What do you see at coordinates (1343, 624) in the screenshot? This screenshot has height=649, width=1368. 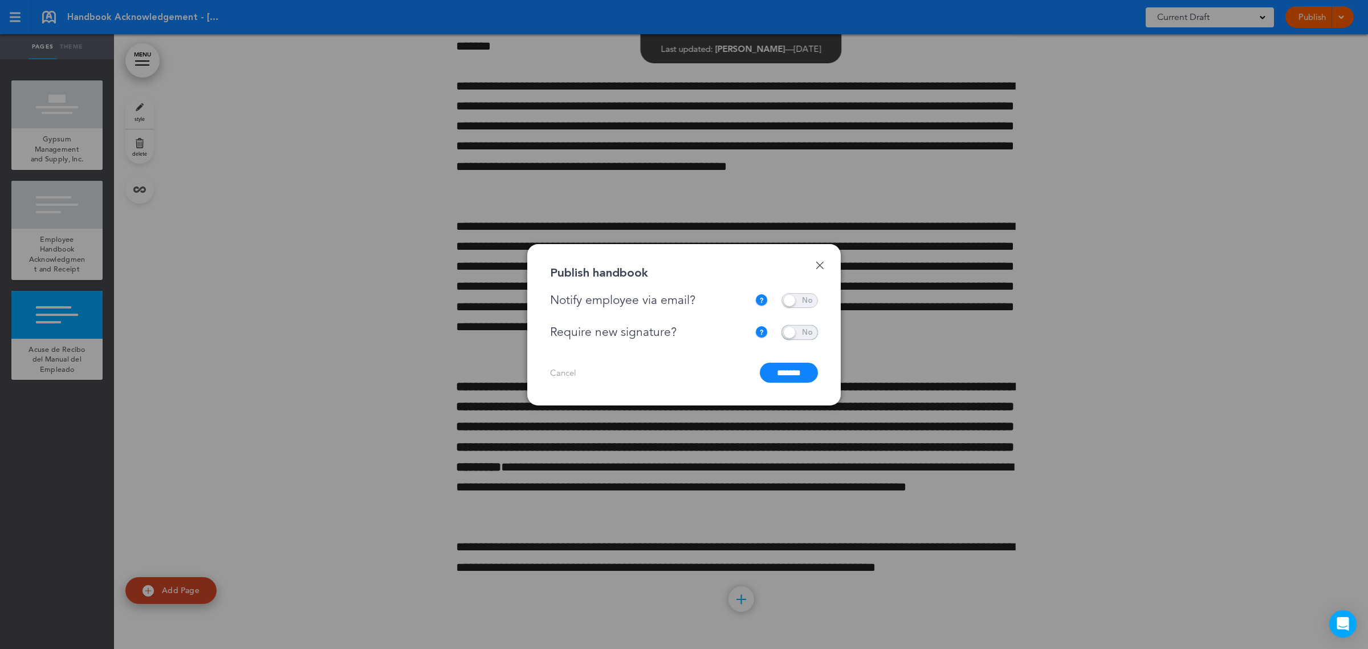 I see `div: Open Intercom Messenger` at bounding box center [1343, 624].